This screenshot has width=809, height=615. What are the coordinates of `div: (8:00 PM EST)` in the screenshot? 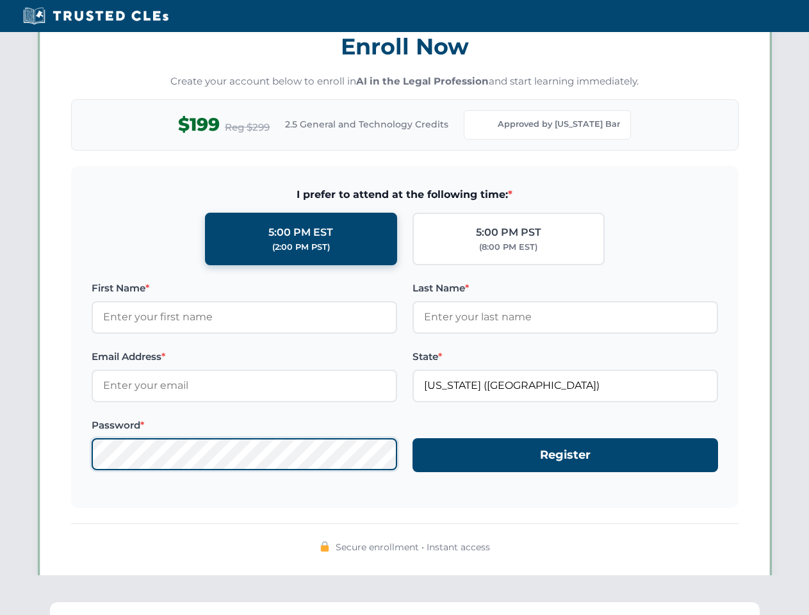 It's located at (508, 247).